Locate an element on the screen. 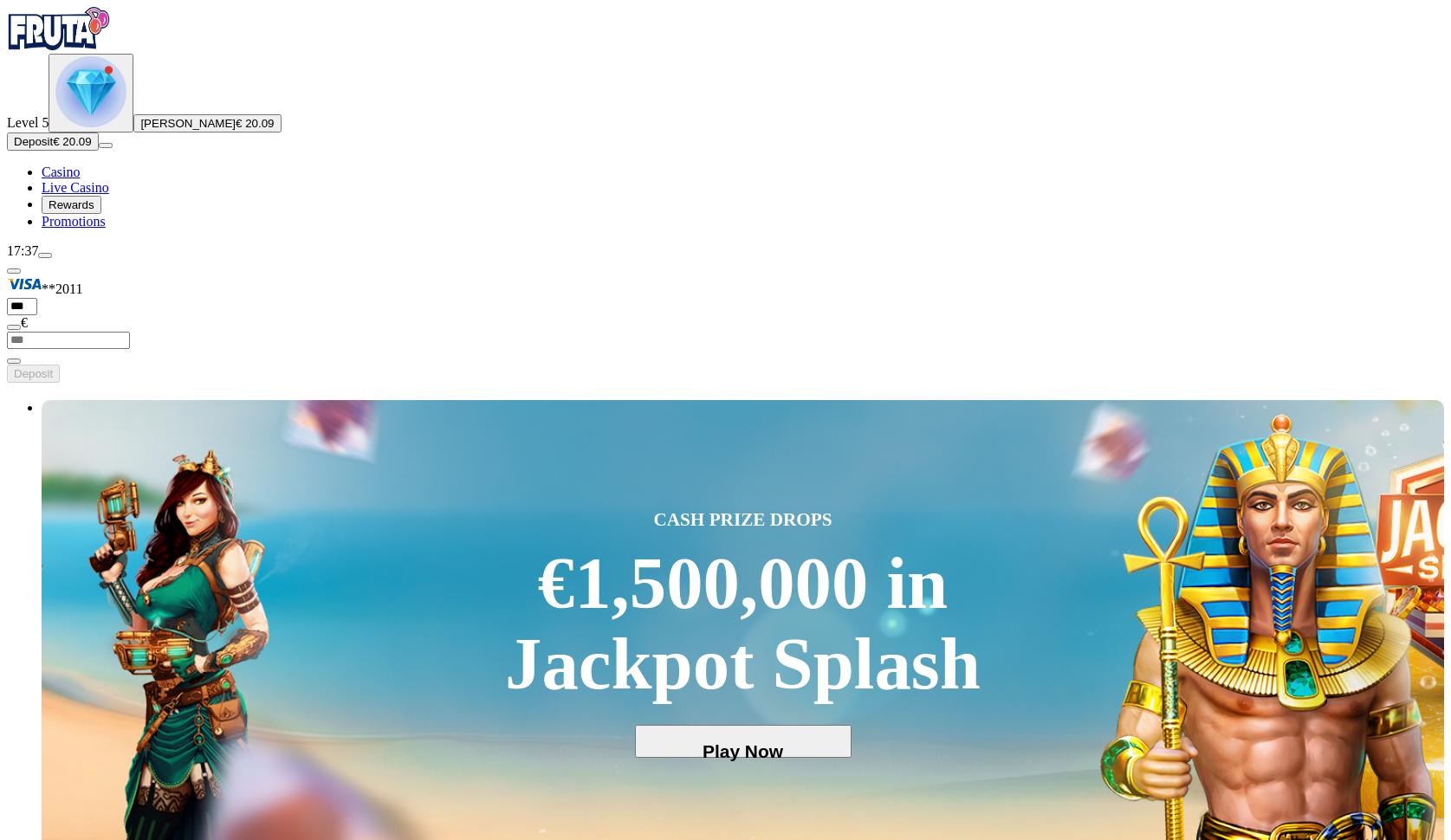 The width and height of the screenshot is (1451, 840). div: €1,500,000 in Jackpot Splash is located at coordinates (742, 624).